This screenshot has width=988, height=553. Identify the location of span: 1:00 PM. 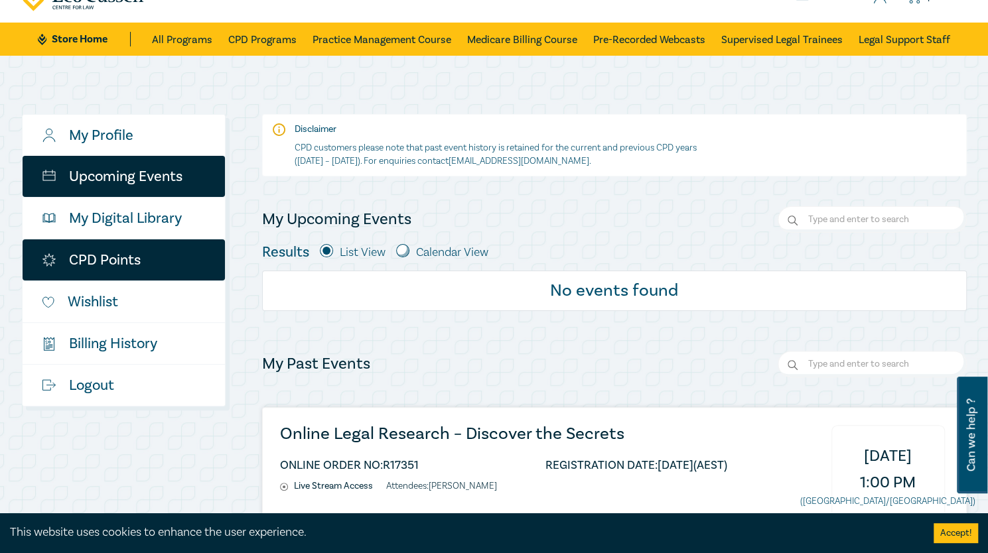
(888, 483).